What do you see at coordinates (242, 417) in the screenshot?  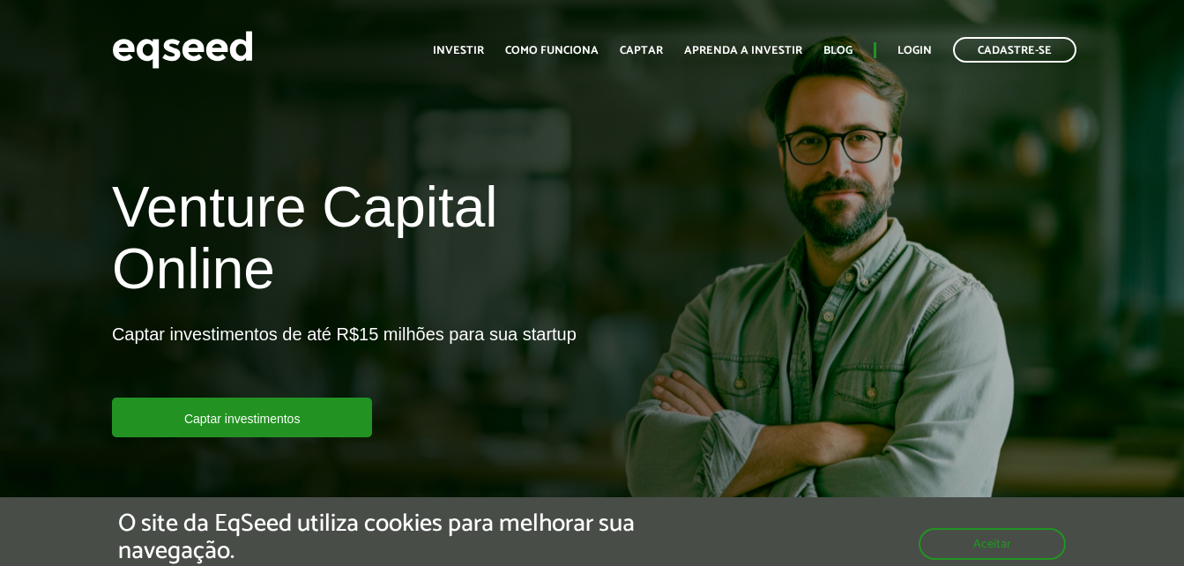 I see `a: Captar investimentos` at bounding box center [242, 417].